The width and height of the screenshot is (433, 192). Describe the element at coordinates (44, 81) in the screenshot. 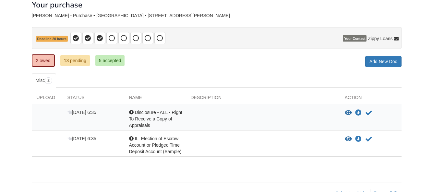

I see `a: Misc` at that location.